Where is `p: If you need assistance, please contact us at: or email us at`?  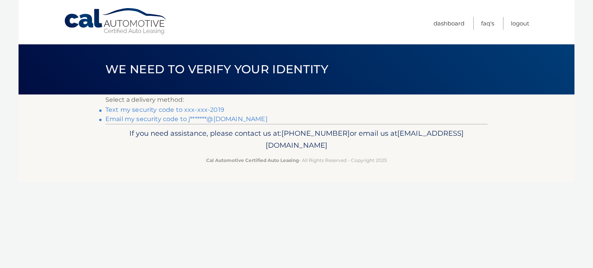
p: If you need assistance, please contact us at: or email us at is located at coordinates (297, 140).